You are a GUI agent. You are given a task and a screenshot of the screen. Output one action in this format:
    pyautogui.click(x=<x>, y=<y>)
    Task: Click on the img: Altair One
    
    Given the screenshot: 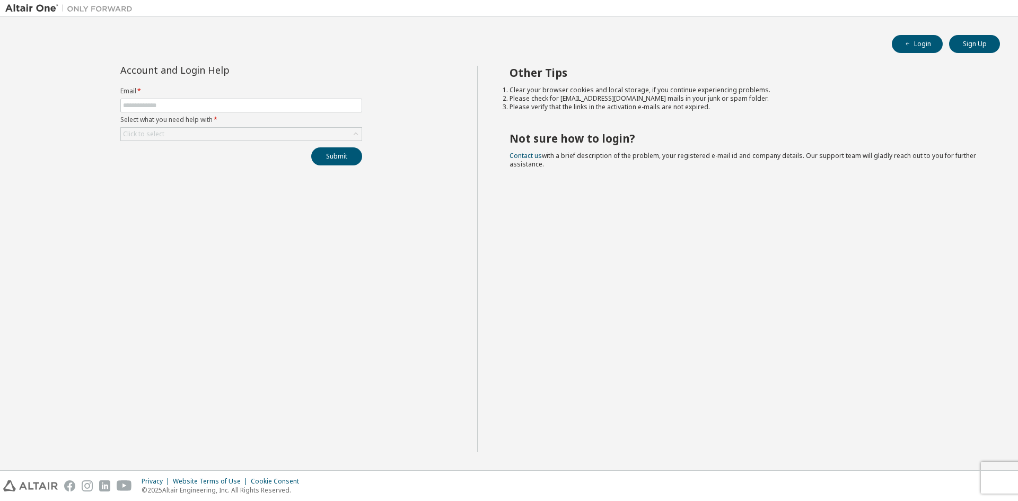 What is the action you would take?
    pyautogui.click(x=72, y=8)
    